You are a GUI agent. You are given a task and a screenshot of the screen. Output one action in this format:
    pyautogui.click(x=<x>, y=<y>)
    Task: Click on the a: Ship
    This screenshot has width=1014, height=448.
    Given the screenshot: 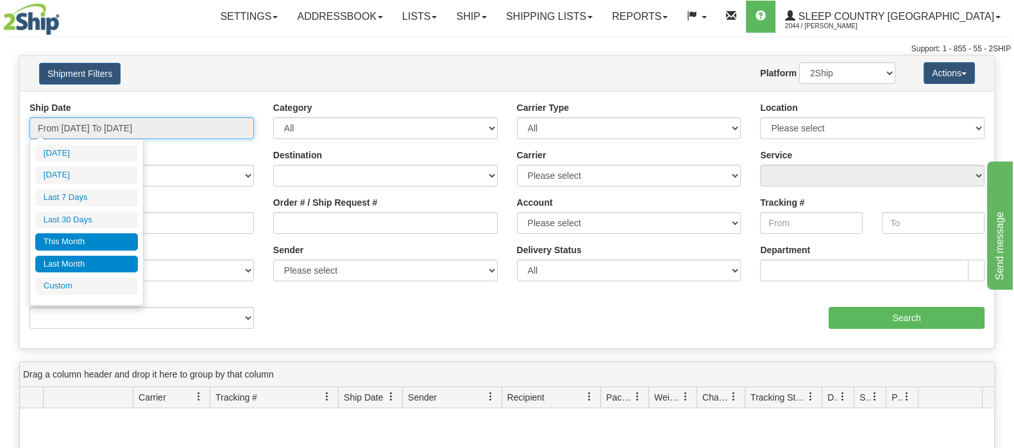 What is the action you would take?
    pyautogui.click(x=471, y=17)
    